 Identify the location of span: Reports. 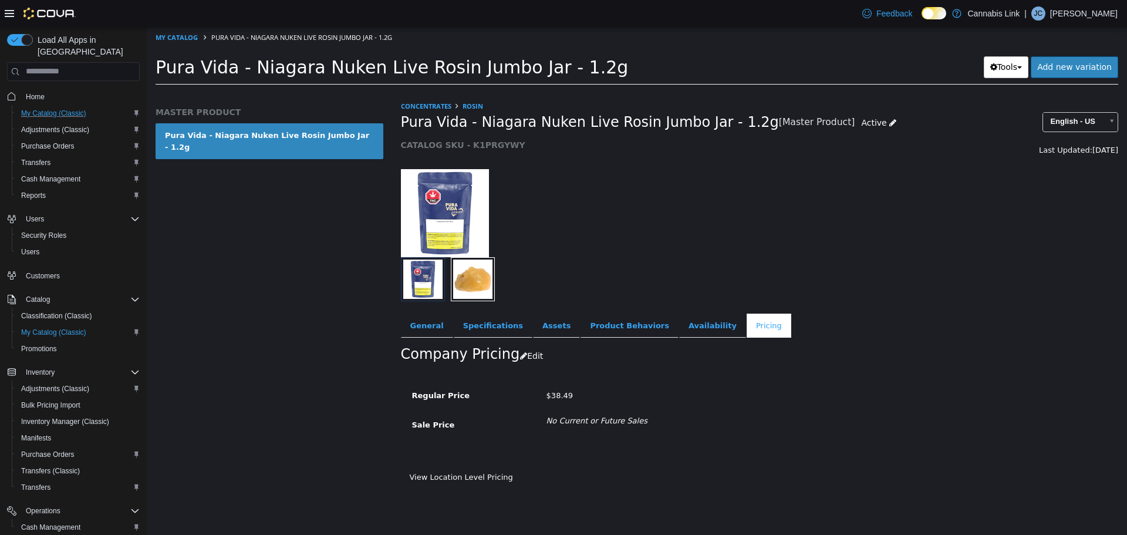
(33, 195).